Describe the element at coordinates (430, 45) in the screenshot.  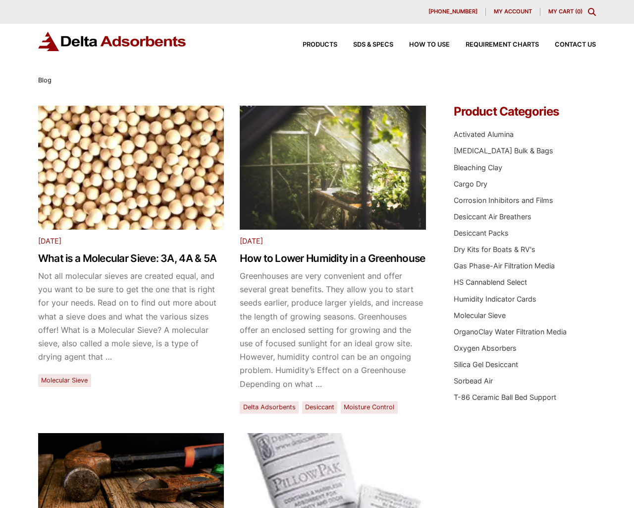
I see `span: How to Use` at that location.